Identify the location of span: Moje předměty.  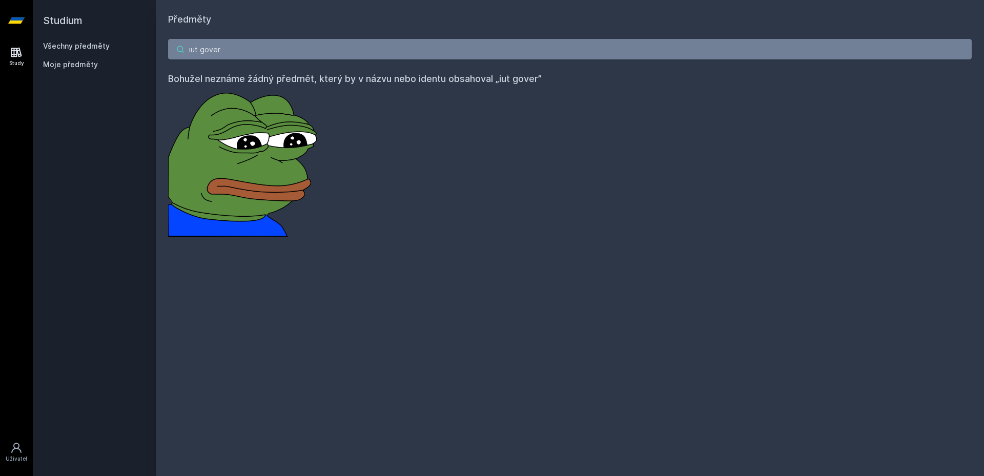
(70, 65).